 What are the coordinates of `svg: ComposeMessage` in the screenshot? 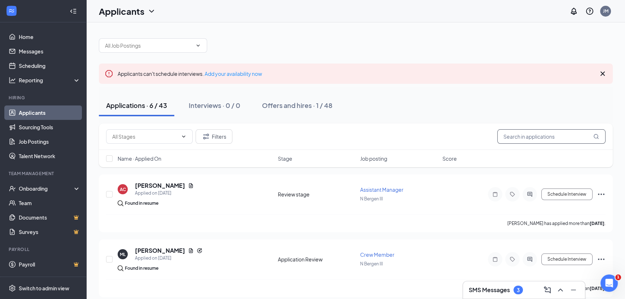 It's located at (547, 290).